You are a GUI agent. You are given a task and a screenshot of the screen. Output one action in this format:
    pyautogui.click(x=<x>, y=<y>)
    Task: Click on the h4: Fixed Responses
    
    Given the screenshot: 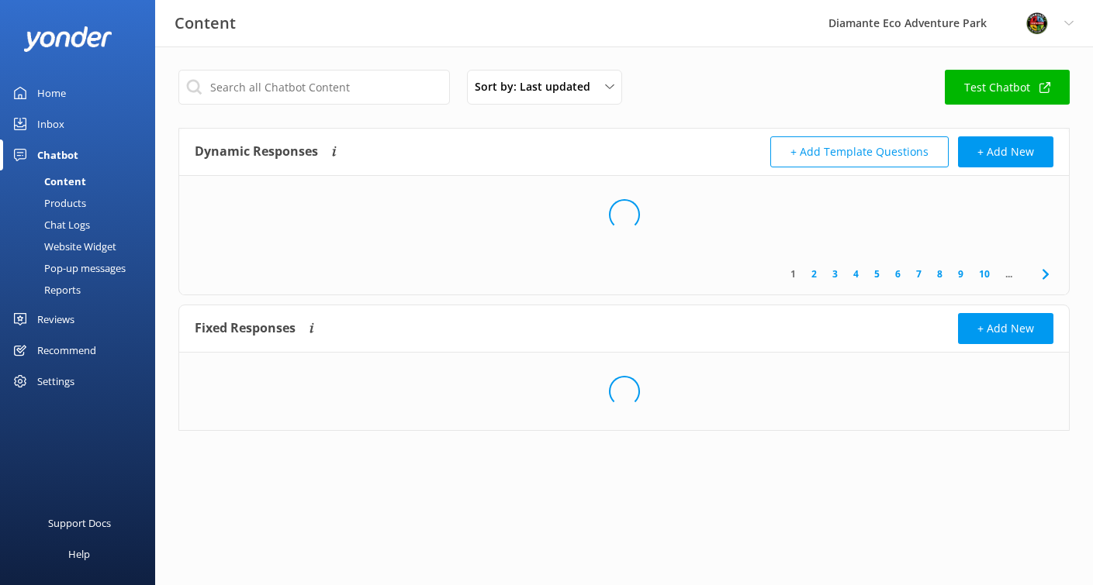 What is the action you would take?
    pyautogui.click(x=245, y=329)
    